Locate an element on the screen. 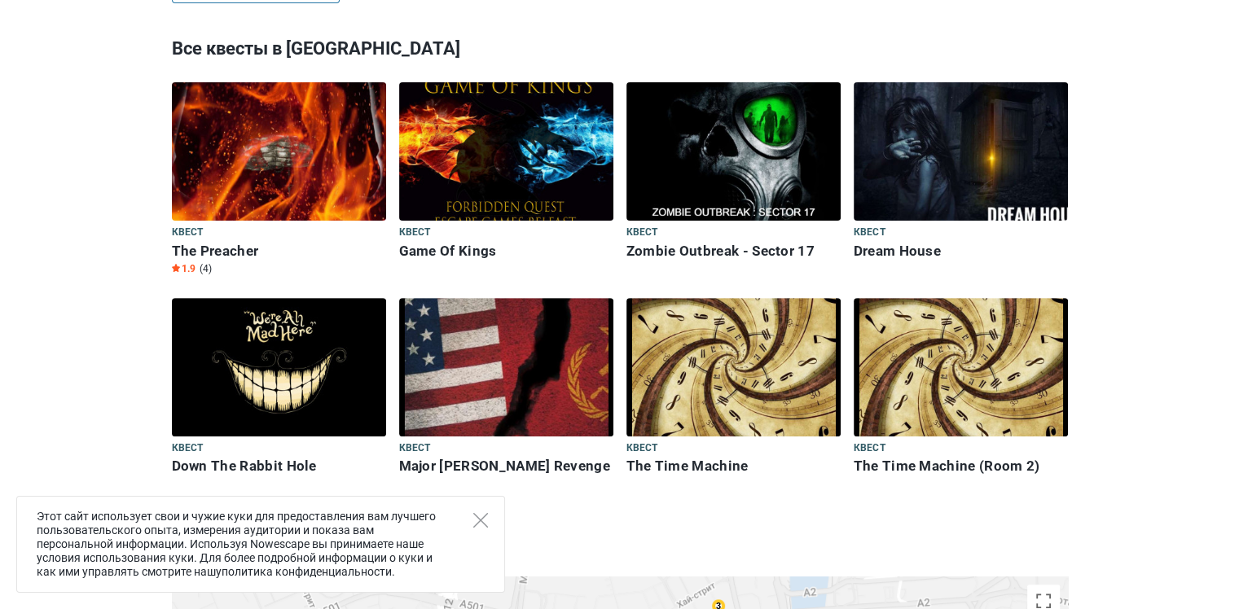 The image size is (1239, 609). span: 1.9 is located at coordinates (183, 269).